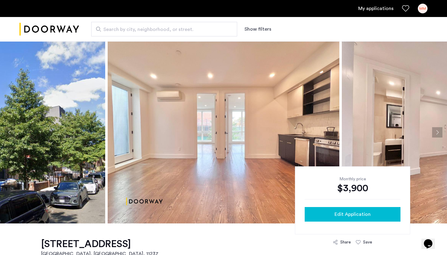  What do you see at coordinates (345, 243) in the screenshot?
I see `div: Share` at bounding box center [345, 243].